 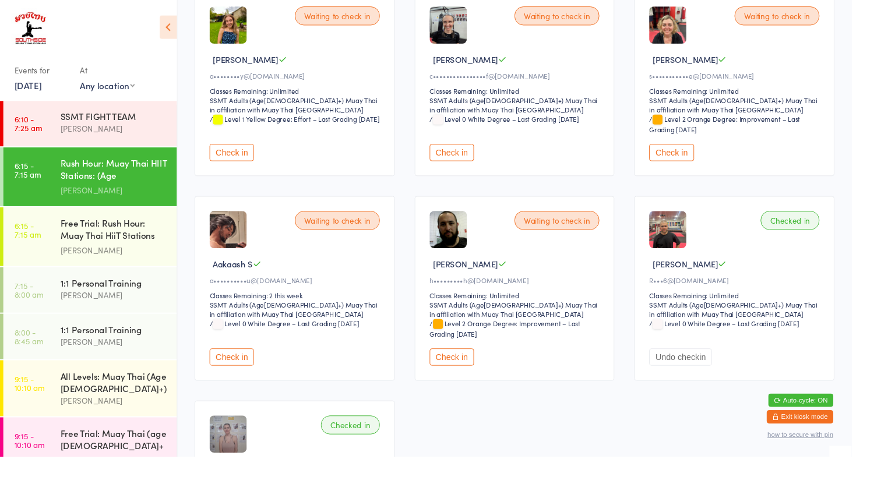 I want to click on div: Events for, so click(x=44, y=73).